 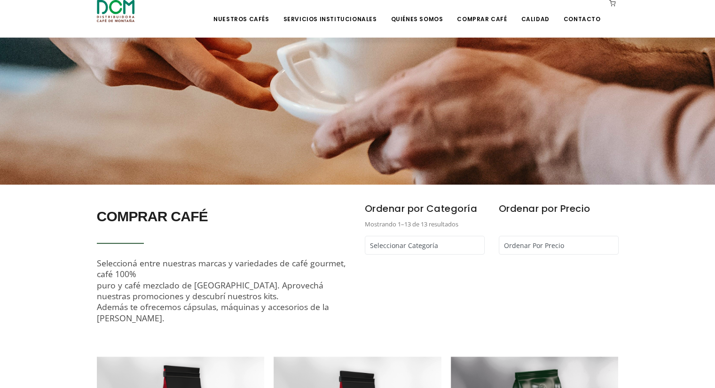 I want to click on a: Quiénes Somos, so click(x=417, y=12).